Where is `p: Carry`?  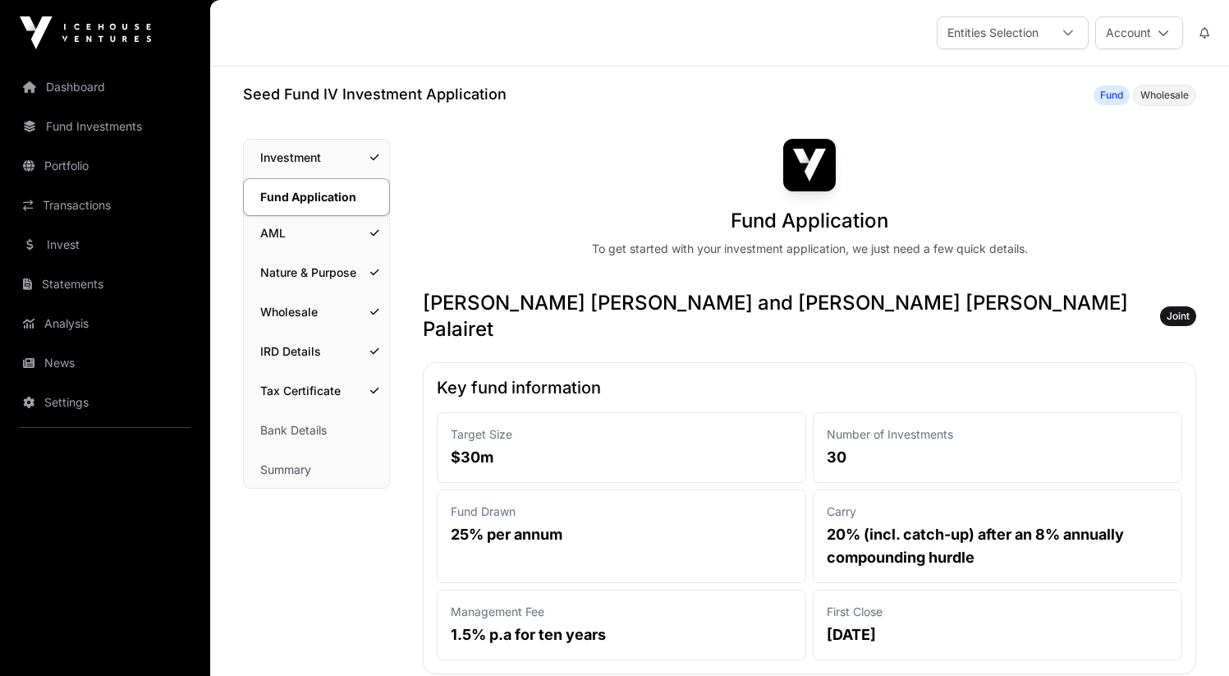
p: Carry is located at coordinates (998, 512).